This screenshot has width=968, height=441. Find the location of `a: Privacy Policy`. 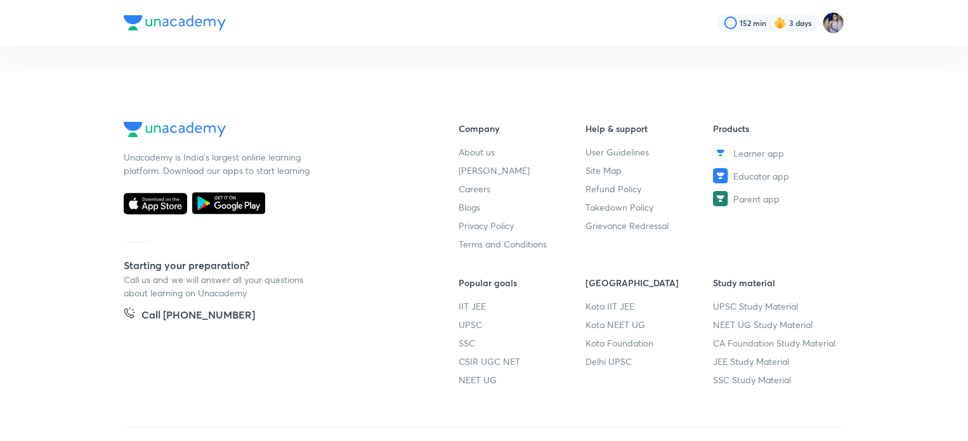

a: Privacy Policy is located at coordinates (522, 225).